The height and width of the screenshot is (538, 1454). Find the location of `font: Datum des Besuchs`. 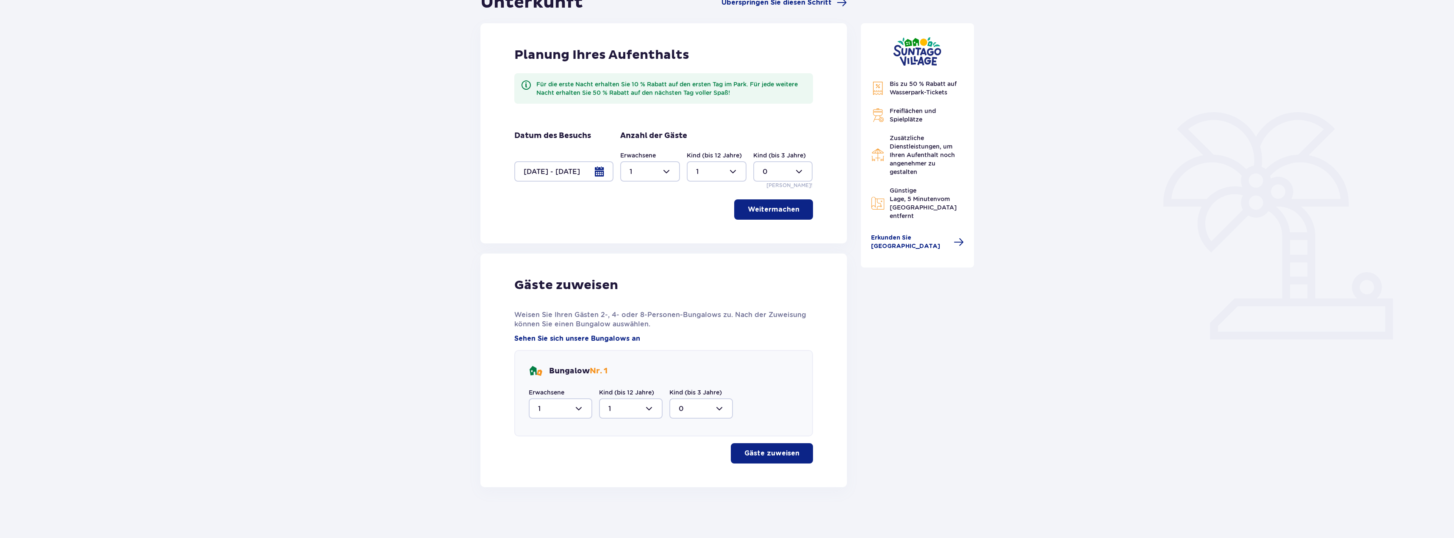

font: Datum des Besuchs is located at coordinates (552, 136).